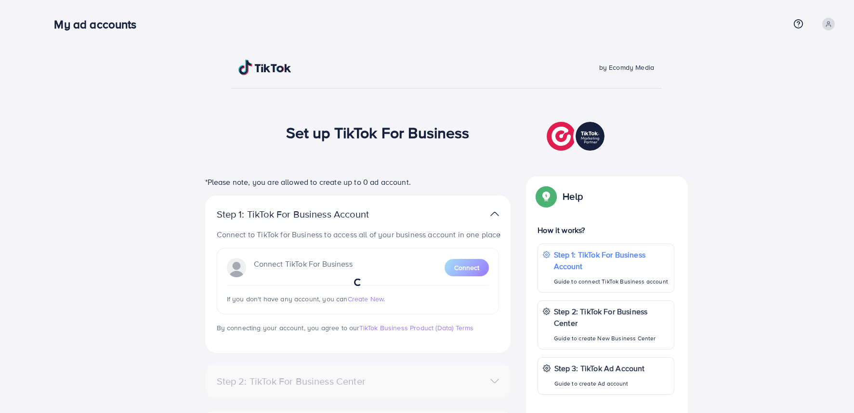  I want to click on p: Guide to create New Business Center, so click(612, 339).